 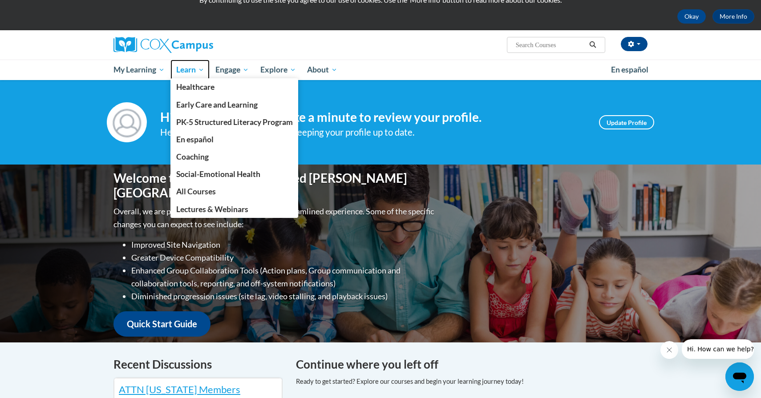 What do you see at coordinates (217, 105) in the screenshot?
I see `span: Early Care and Learning` at bounding box center [217, 105].